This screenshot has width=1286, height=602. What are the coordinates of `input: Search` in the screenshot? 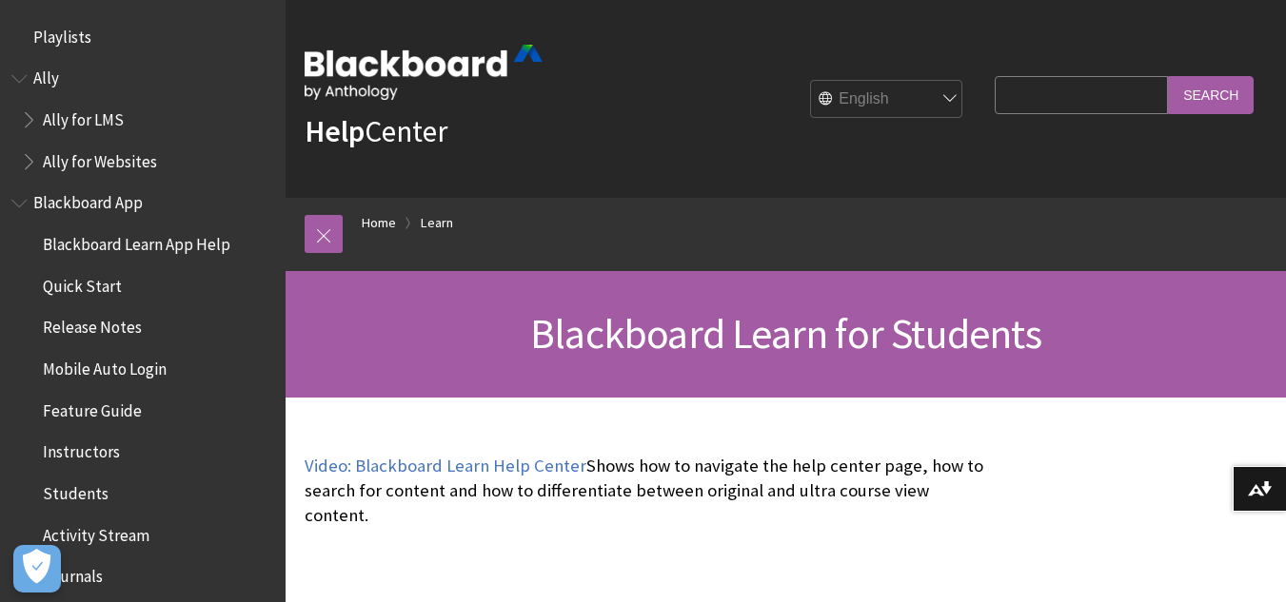 It's located at (1211, 94).